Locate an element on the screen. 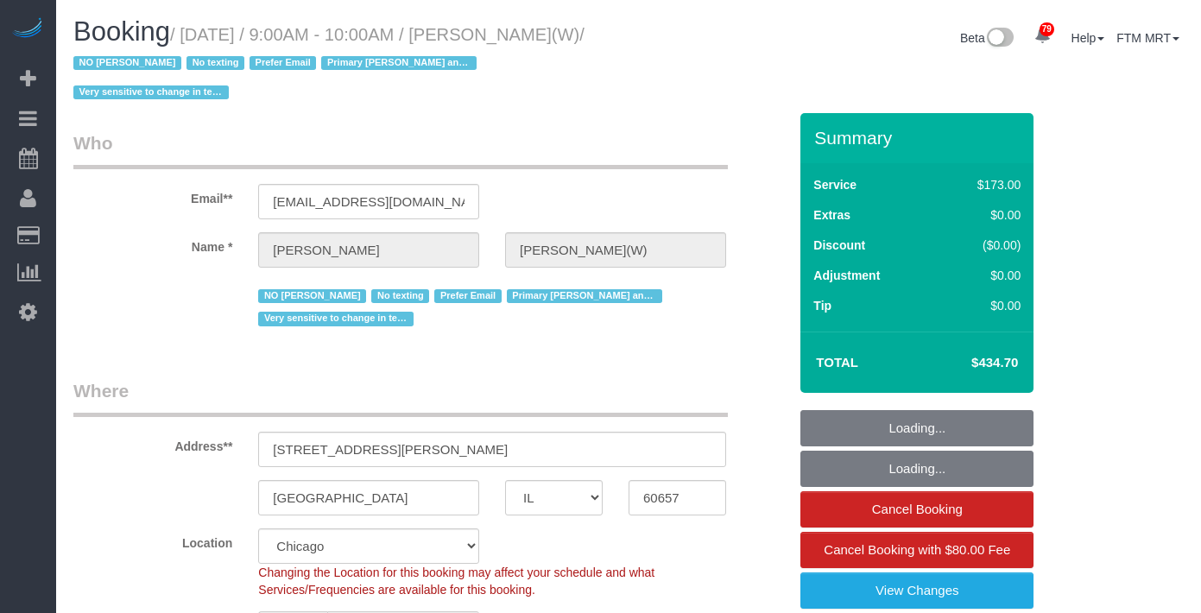  label: Service is located at coordinates (835, 185).